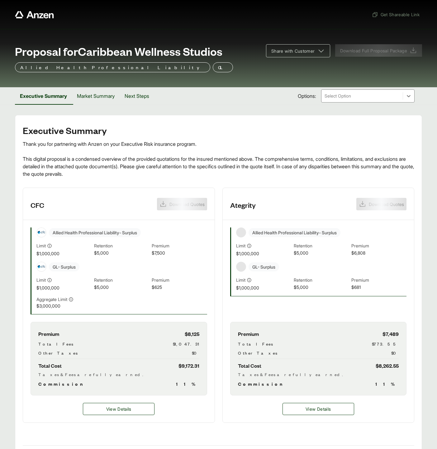  Describe the element at coordinates (307, 96) in the screenshot. I see `span: Options:` at that location.